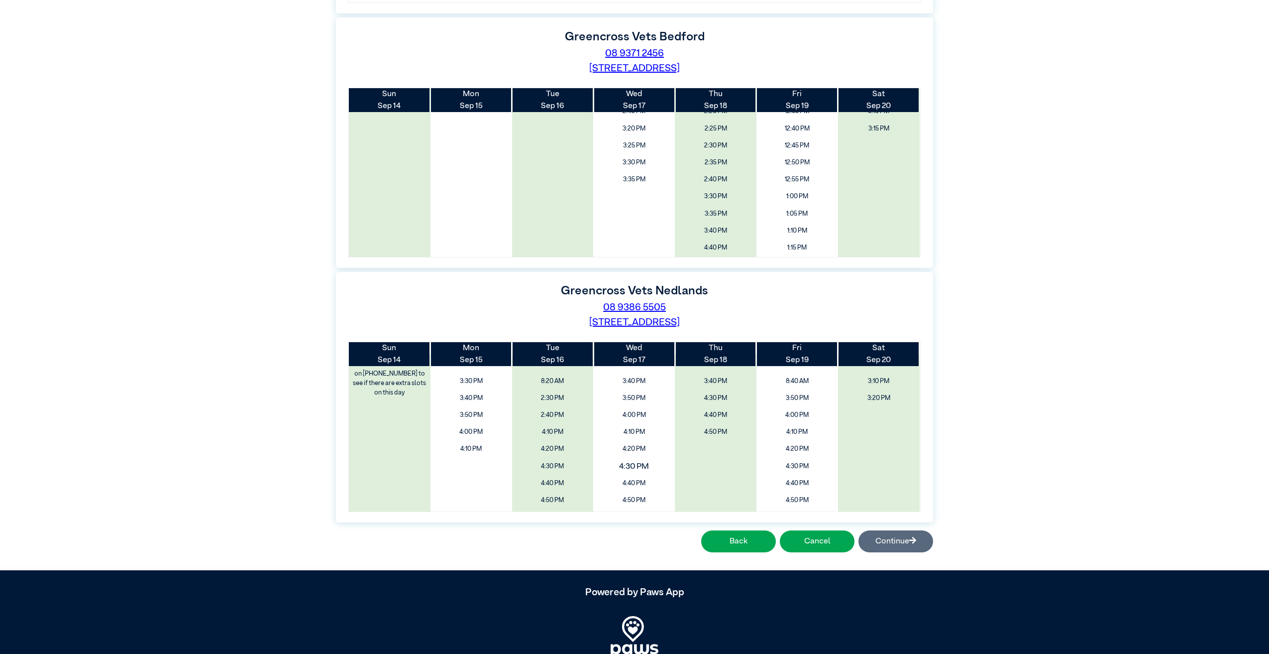 Image resolution: width=1269 pixels, height=654 pixels. What do you see at coordinates (817, 541) in the screenshot?
I see `button: Cancel` at bounding box center [817, 541].